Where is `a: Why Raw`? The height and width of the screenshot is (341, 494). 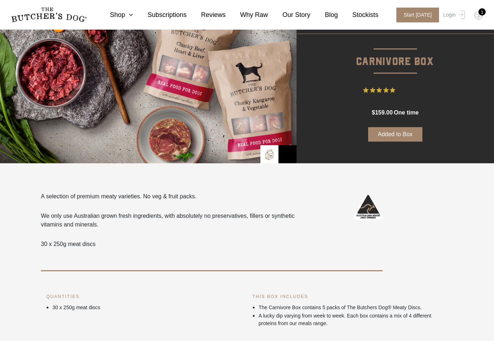 a: Why Raw is located at coordinates (246, 15).